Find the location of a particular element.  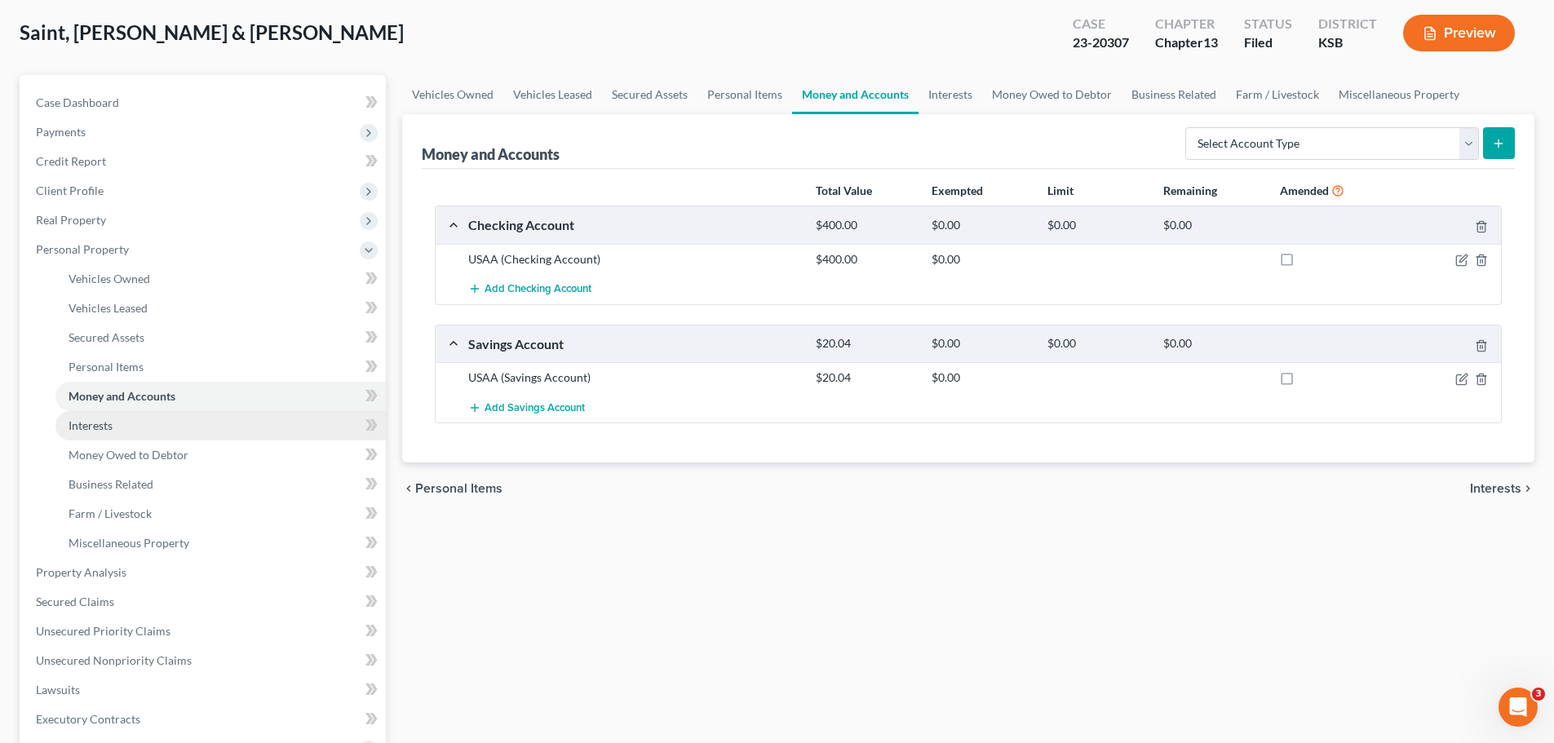

span: Vehicles Leased is located at coordinates (108, 307).